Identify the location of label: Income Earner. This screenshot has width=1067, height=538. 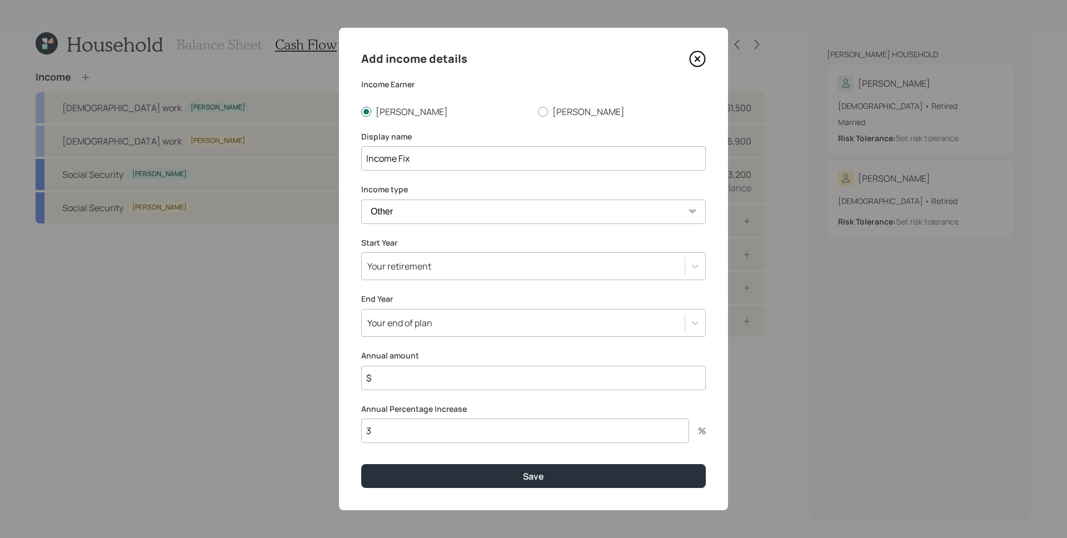
(534, 85).